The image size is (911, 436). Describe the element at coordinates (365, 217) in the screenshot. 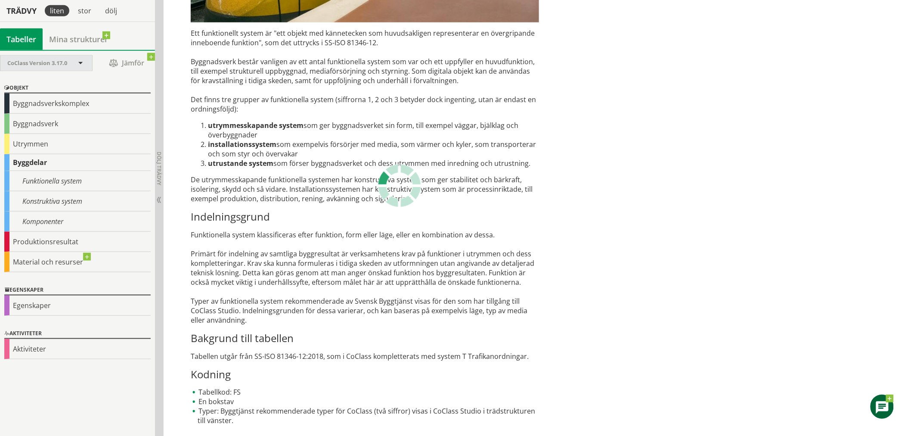

I see `h3: Indelningsgrund` at that location.